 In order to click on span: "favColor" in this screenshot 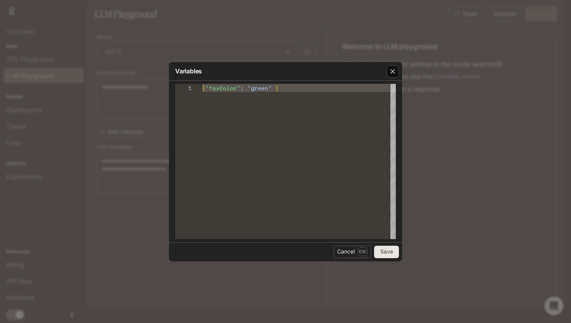, I will do `click(223, 88)`.